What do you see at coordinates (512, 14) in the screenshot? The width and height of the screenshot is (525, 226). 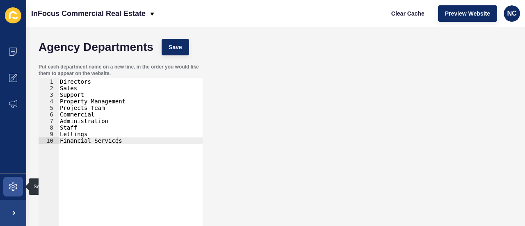 I see `span: NC` at bounding box center [512, 14].